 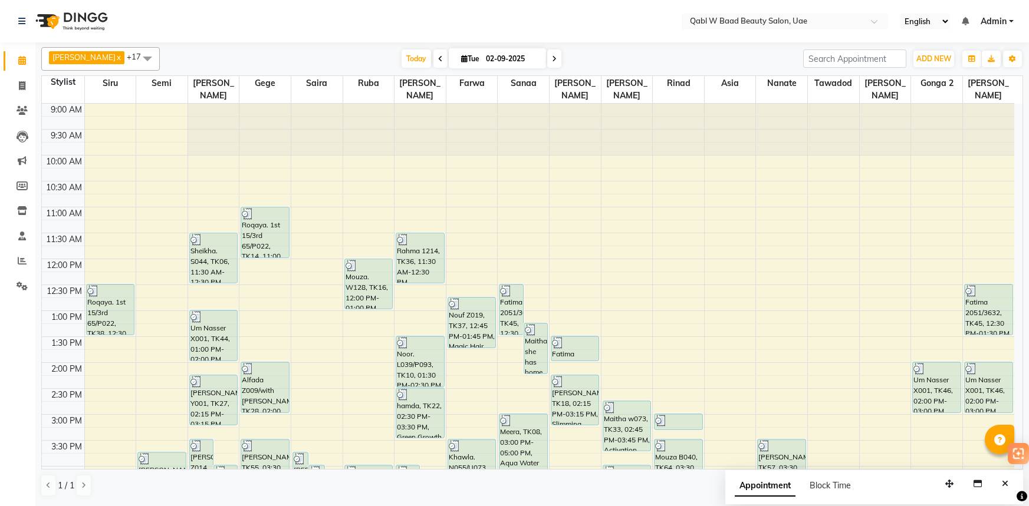 I want to click on span: Tue, so click(x=470, y=58).